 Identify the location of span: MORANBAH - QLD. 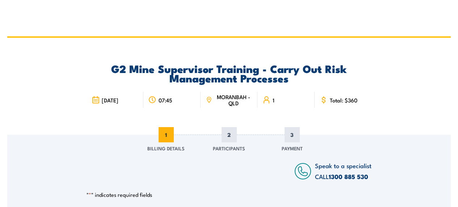
(233, 100).